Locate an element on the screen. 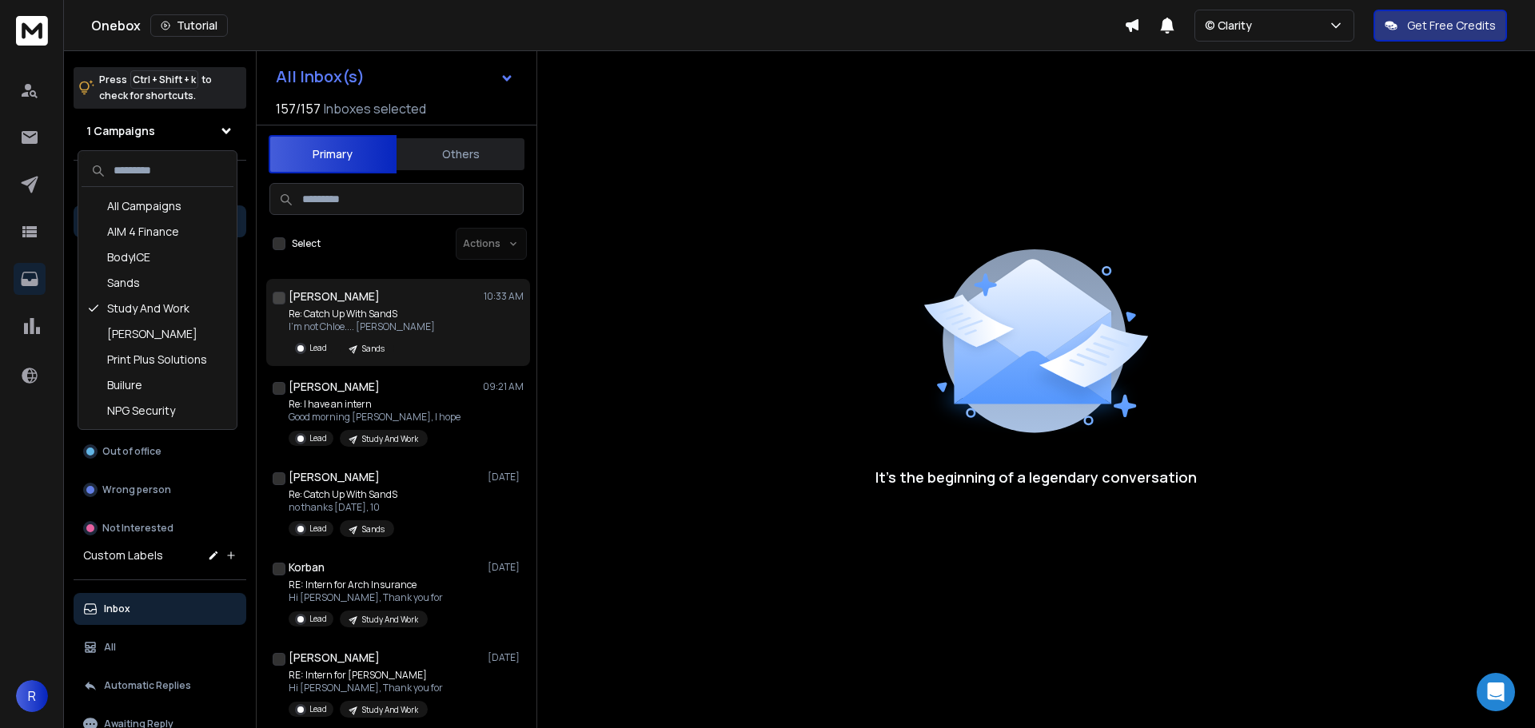  div: Sands is located at coordinates (157, 283).